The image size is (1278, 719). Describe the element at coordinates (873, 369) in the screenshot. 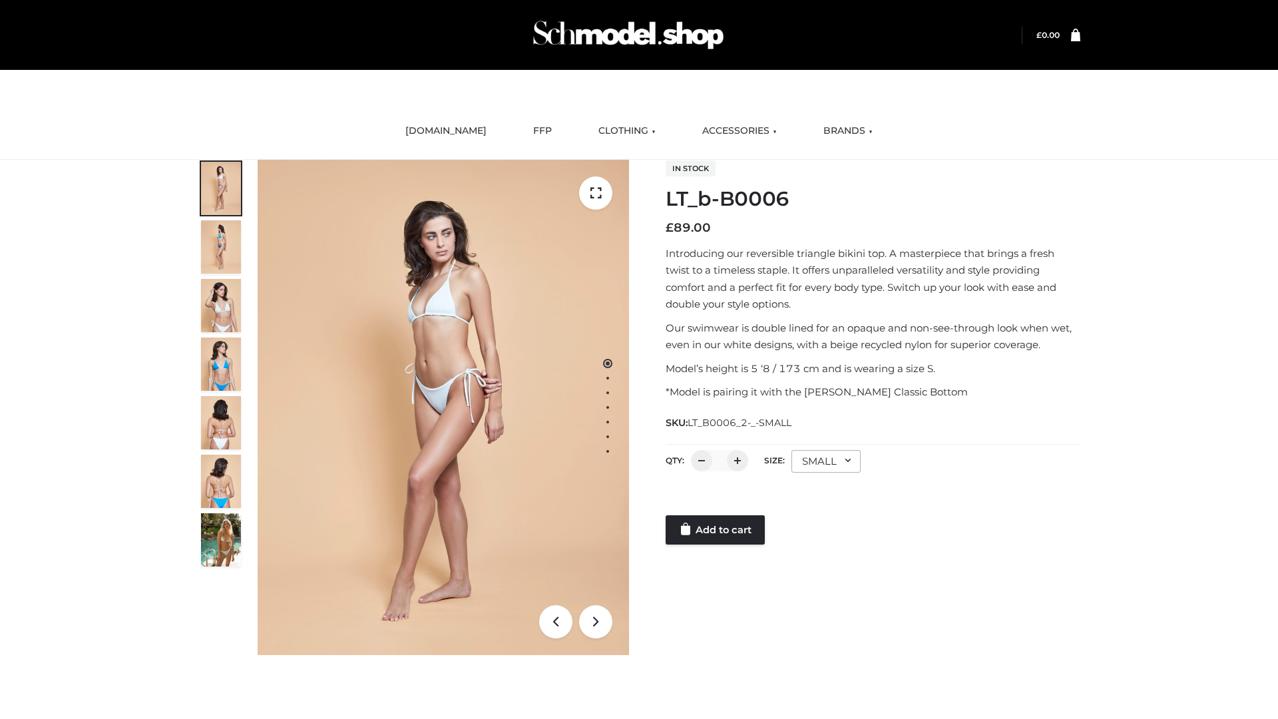

I see `p: Model’s height is 5 ‘8 / 173 cm and is wearing a size S.` at that location.